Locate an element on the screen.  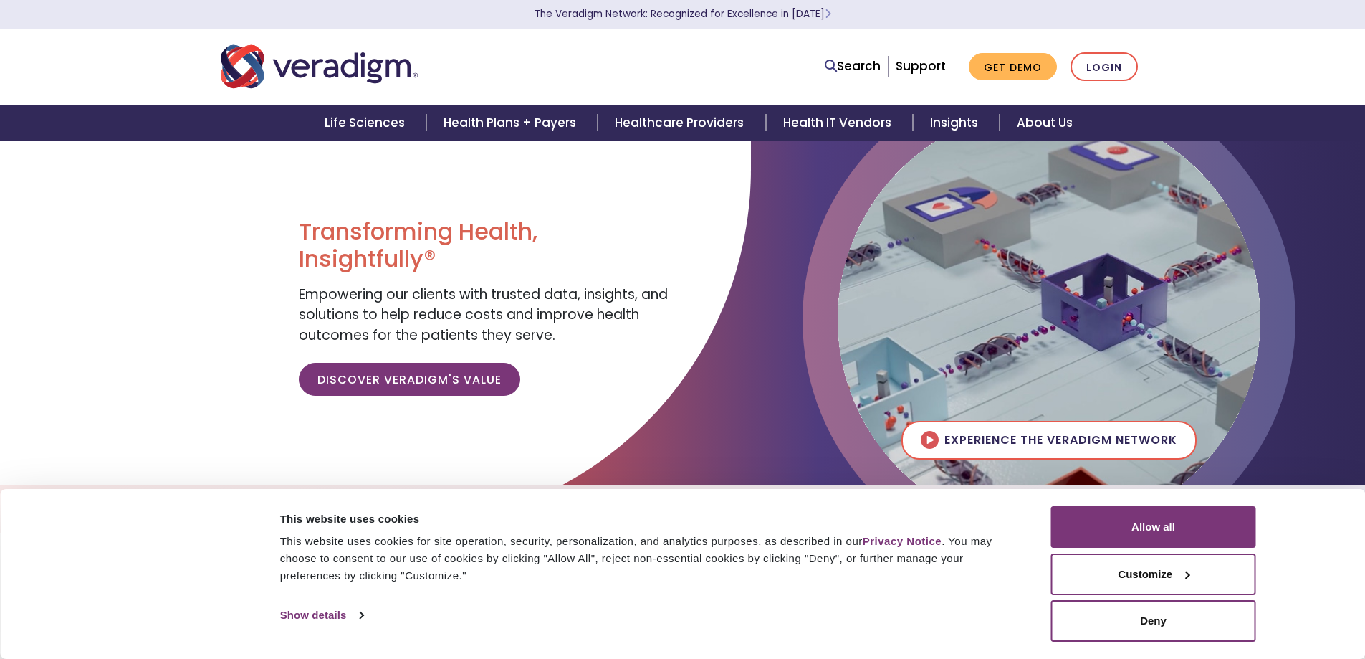
a: Discover Veradigm's Value is located at coordinates (409, 379).